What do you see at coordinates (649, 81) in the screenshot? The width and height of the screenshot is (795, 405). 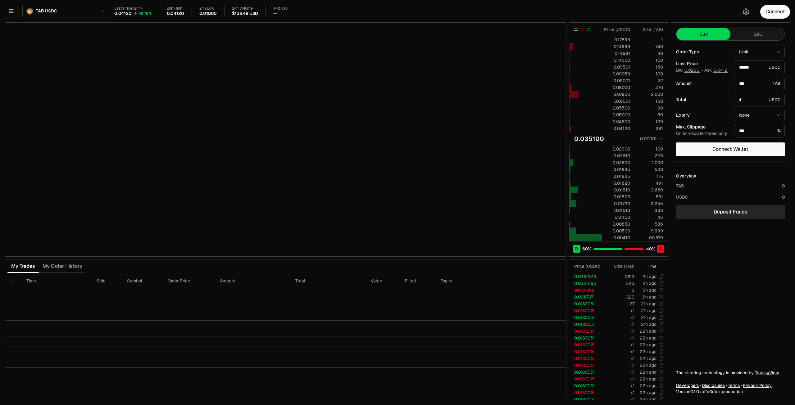 I see `div: 37` at bounding box center [649, 81].